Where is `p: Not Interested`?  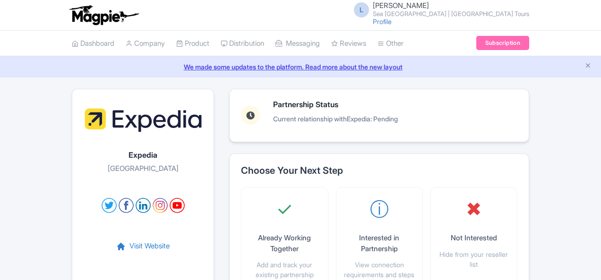
p: Not Interested is located at coordinates (474, 238).